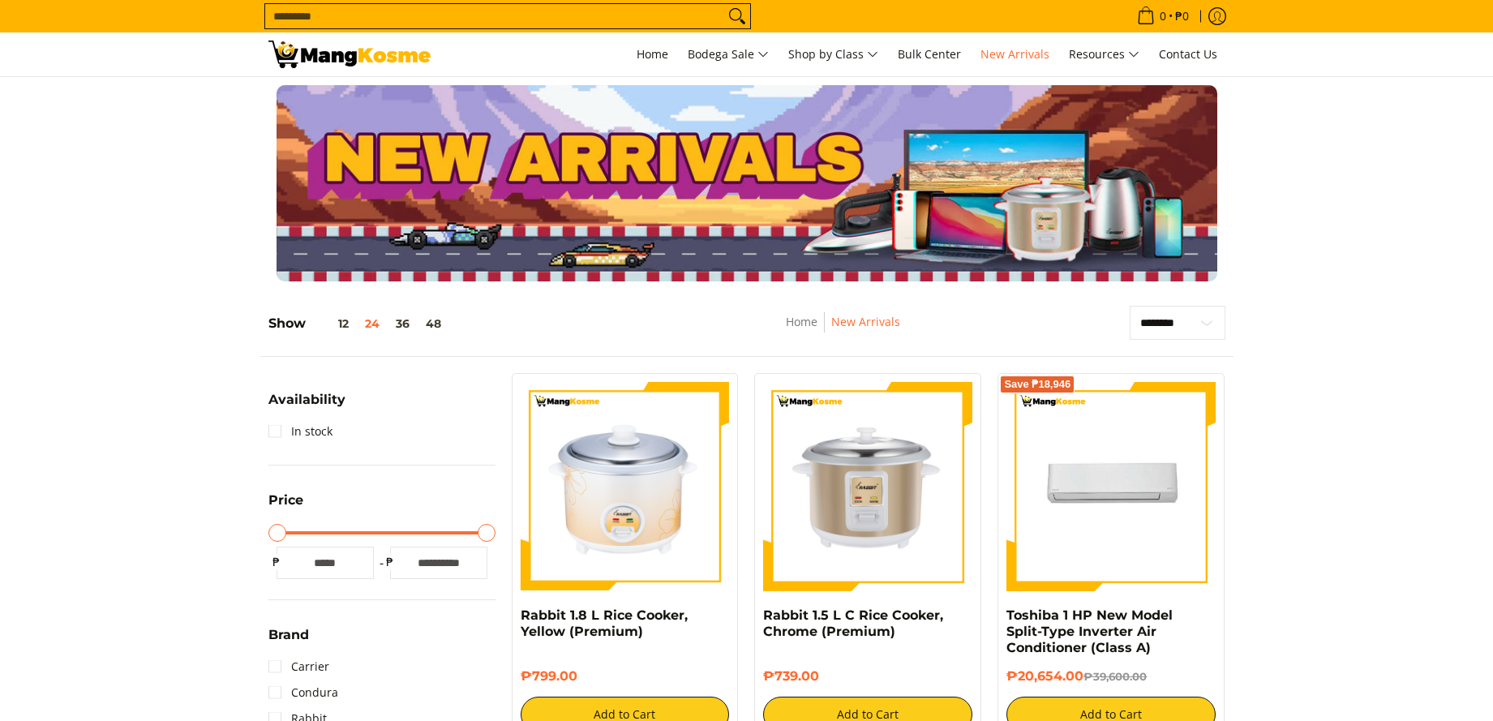 The image size is (1493, 721). I want to click on span: Bulk Center, so click(929, 54).